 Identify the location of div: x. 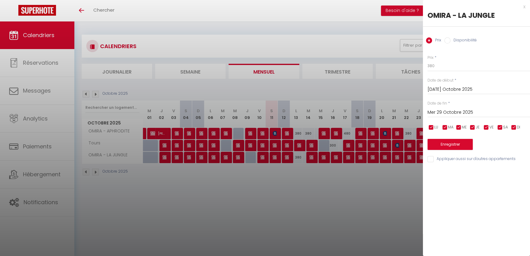
(474, 7).